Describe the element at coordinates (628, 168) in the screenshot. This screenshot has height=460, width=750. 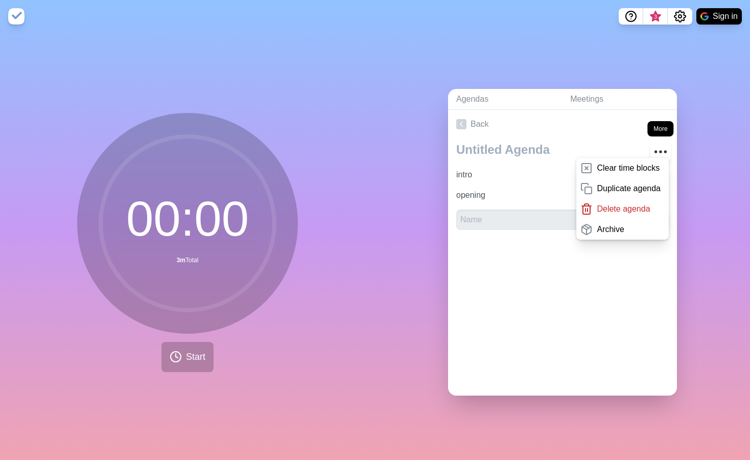
I see `p: Clear time blocks` at that location.